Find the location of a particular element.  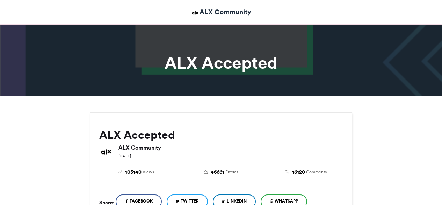

span: Twitter is located at coordinates (190, 201).